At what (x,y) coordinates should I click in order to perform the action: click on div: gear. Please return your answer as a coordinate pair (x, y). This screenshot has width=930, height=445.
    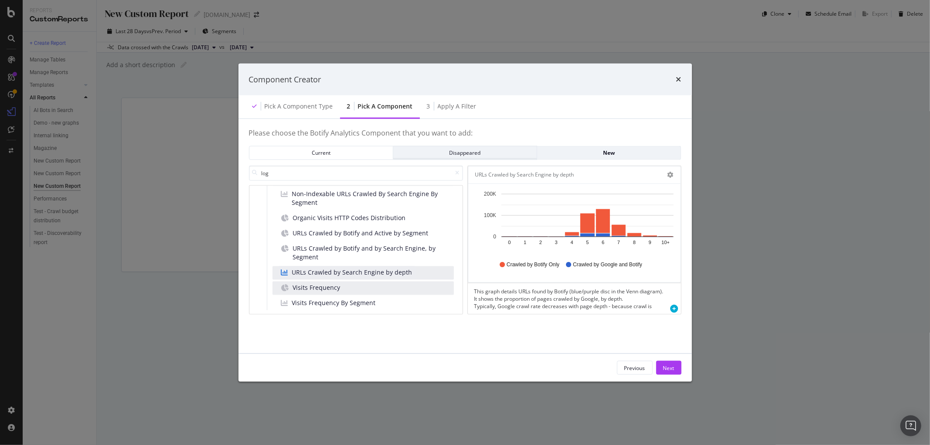
    Looking at the image, I should click on (670, 175).